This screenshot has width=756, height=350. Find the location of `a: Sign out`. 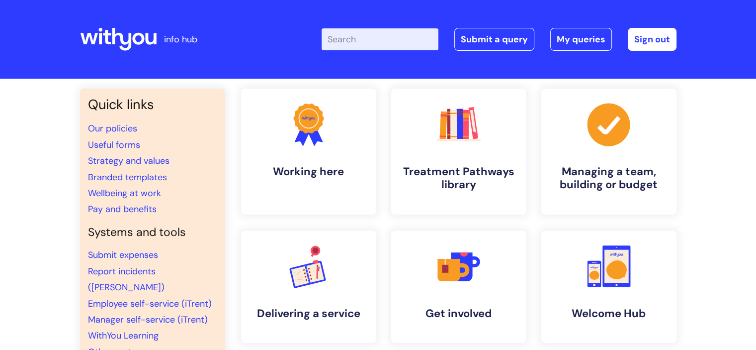

a: Sign out is located at coordinates (652, 39).